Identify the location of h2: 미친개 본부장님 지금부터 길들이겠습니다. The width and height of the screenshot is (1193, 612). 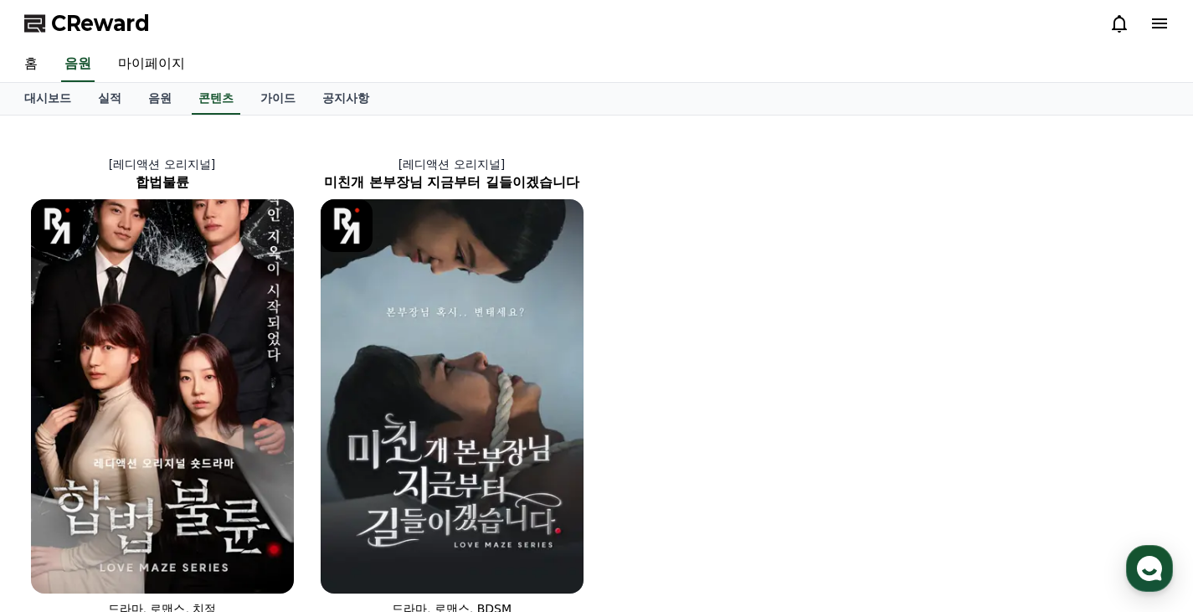
(452, 182).